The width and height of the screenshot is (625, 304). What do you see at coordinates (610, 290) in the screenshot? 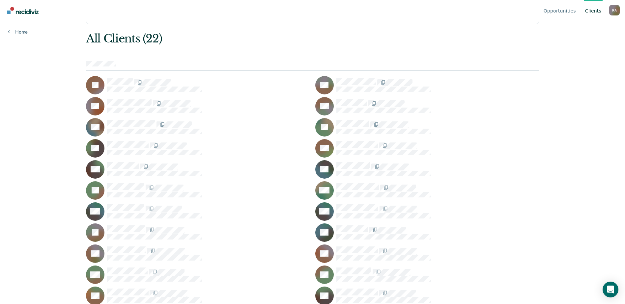
I see `div: Open Intercom Messenger` at bounding box center [610, 290].